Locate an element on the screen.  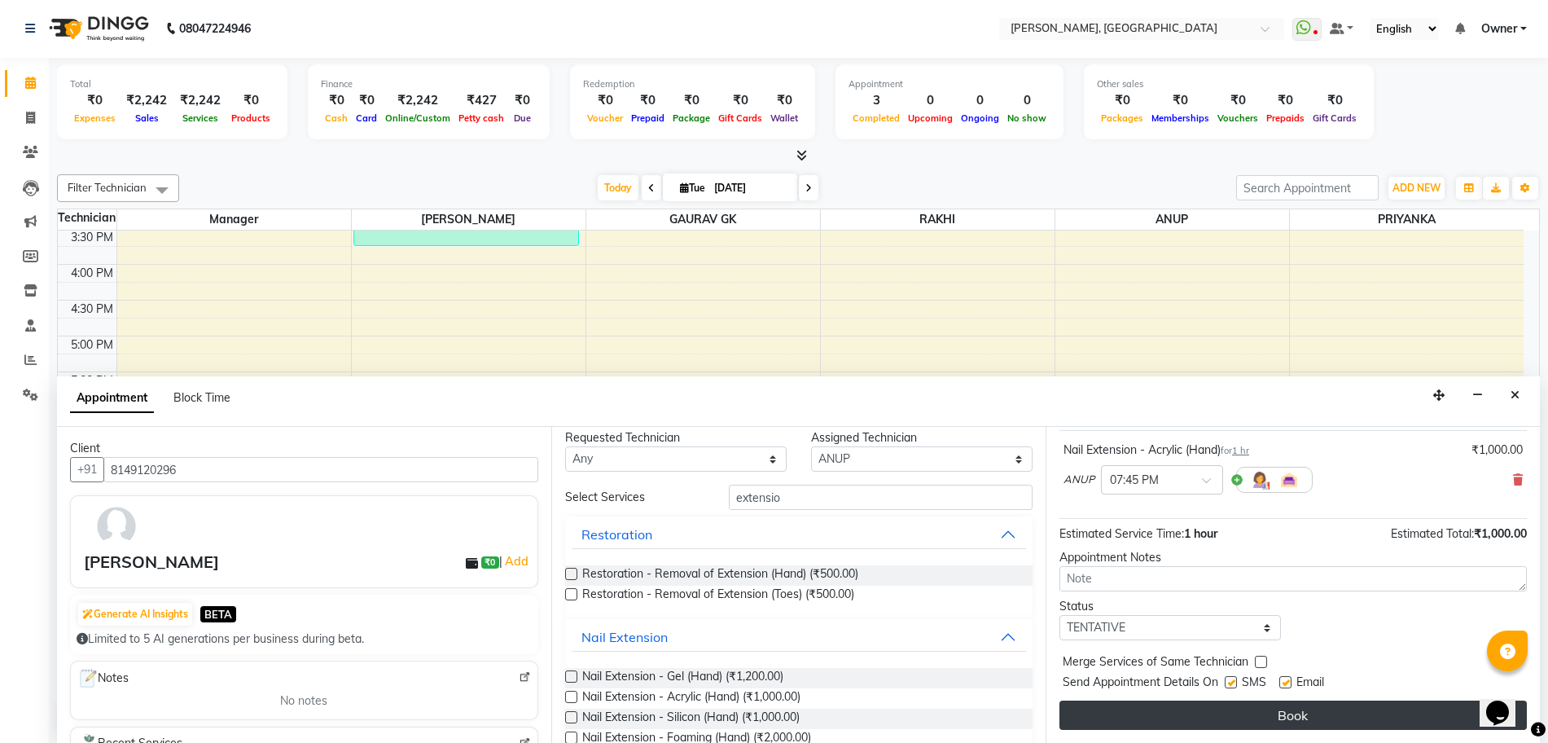
div: 5:00 PM is located at coordinates (92, 344).